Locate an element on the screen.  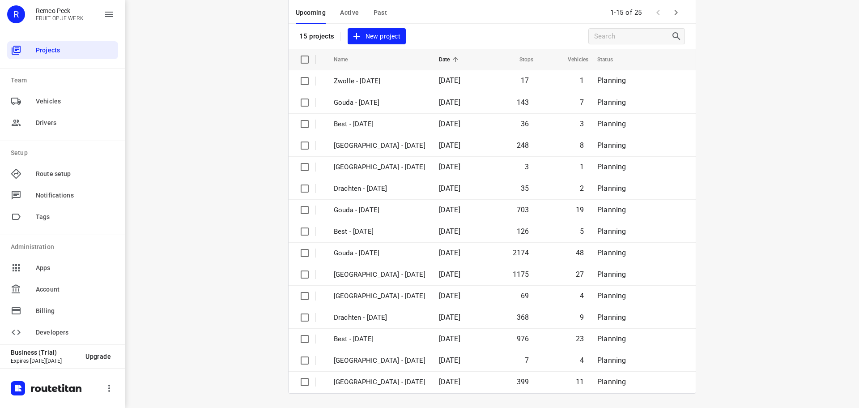
button: Upgrade is located at coordinates (98, 356).